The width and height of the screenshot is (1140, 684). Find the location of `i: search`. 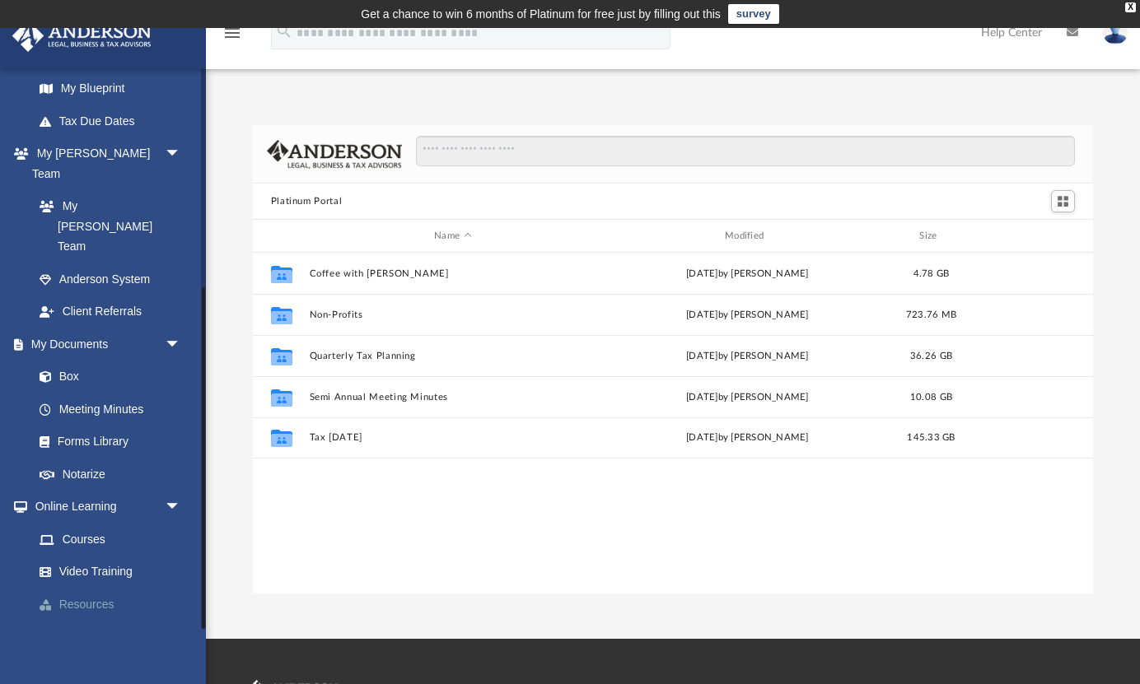

i: search is located at coordinates (284, 31).